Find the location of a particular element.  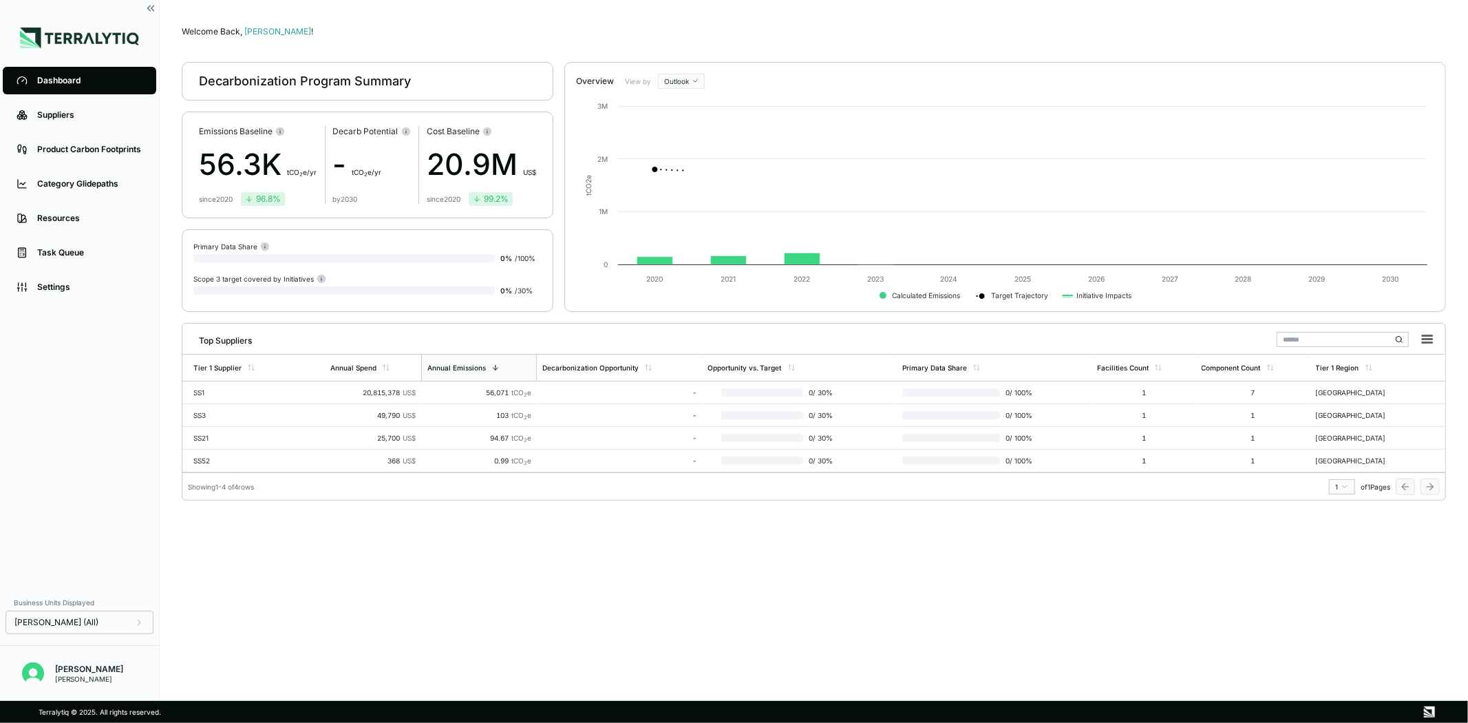

div: Scope 3 target covered by Initiatives is located at coordinates (260, 278).